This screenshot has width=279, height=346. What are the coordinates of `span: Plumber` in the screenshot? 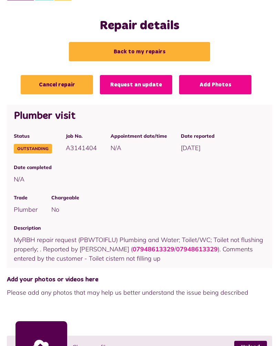 It's located at (25, 209).